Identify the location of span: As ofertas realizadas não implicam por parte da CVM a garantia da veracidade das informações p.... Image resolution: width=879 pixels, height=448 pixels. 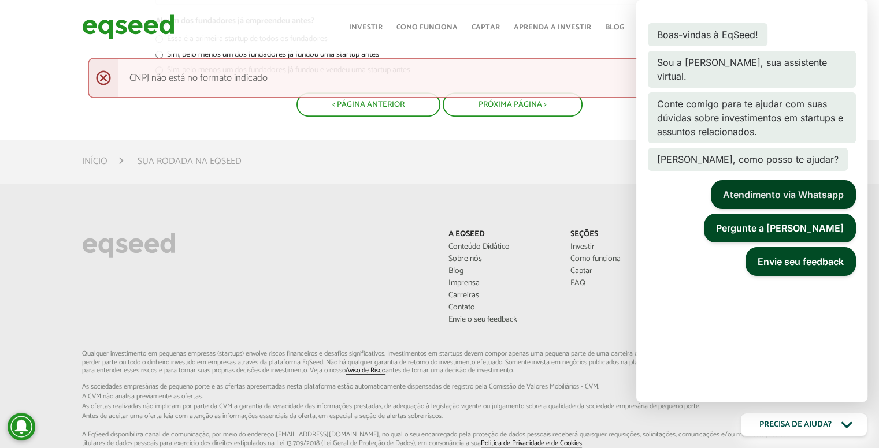
(440, 407).